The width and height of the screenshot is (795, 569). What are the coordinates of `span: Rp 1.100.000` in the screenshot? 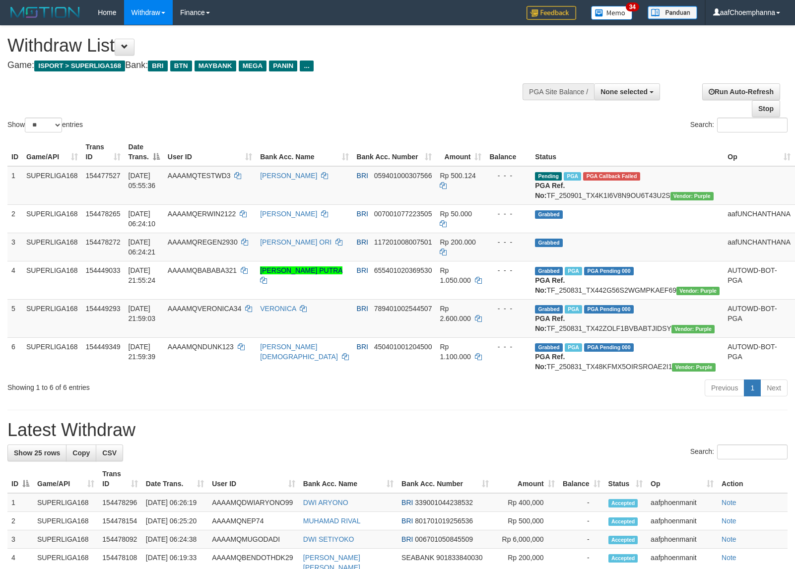 It's located at (455, 352).